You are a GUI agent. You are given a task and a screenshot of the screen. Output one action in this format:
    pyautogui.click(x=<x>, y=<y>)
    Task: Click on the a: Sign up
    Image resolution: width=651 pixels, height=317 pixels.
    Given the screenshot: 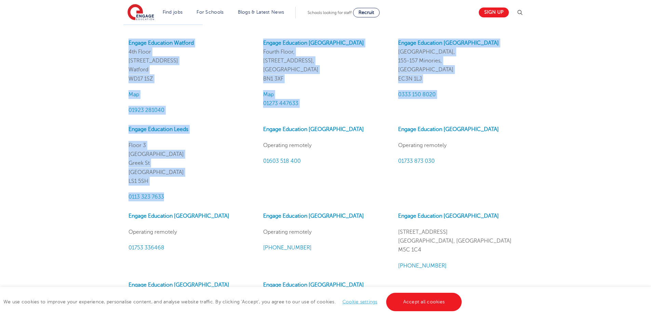 What is the action you would take?
    pyautogui.click(x=494, y=12)
    